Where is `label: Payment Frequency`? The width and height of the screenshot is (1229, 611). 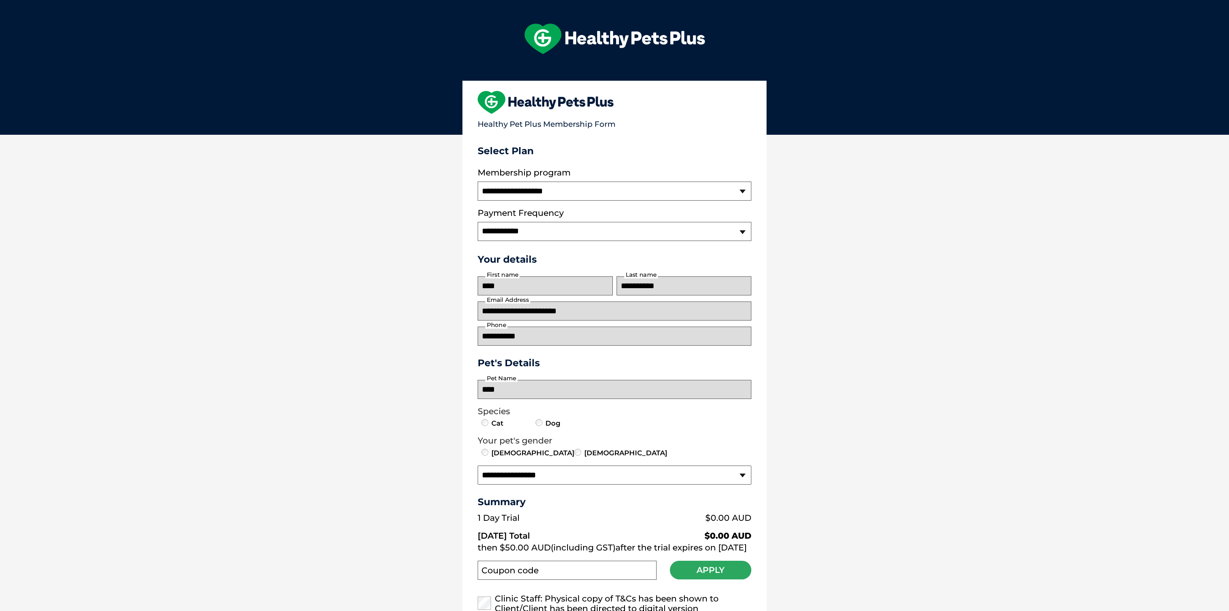 label: Payment Frequency is located at coordinates (520, 213).